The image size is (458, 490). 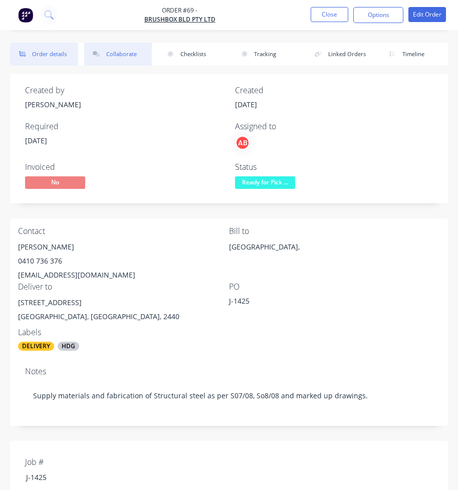 What do you see at coordinates (334, 90) in the screenshot?
I see `div: Created` at bounding box center [334, 90].